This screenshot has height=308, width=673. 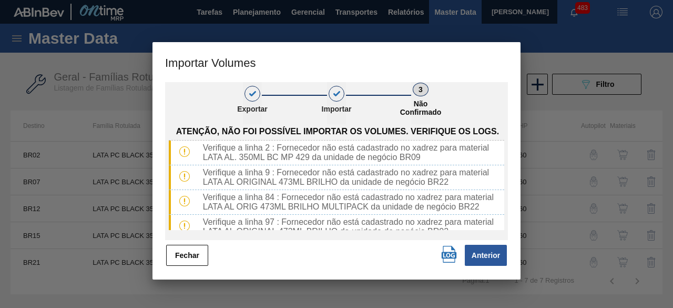 I want to click on h3: Importar Volumes, so click(x=336, y=62).